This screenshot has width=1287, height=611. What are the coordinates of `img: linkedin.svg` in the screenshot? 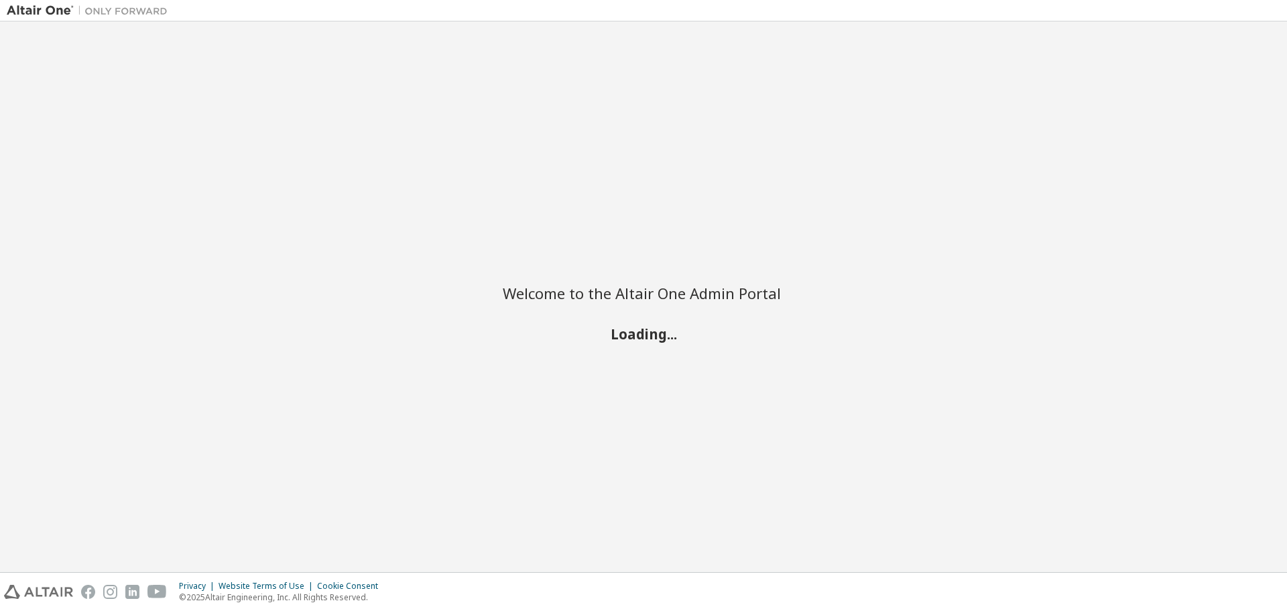 It's located at (132, 591).